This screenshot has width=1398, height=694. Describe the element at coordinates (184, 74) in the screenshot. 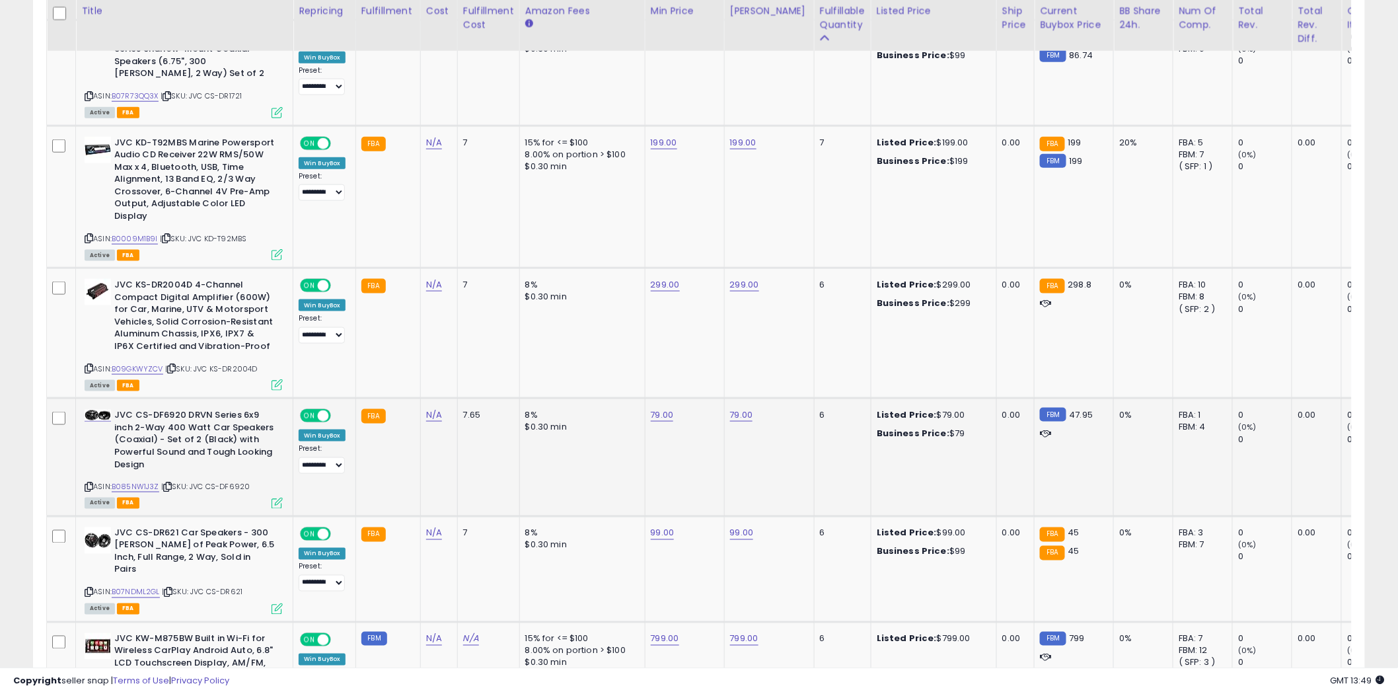

I see `div: ASIN:` at that location.